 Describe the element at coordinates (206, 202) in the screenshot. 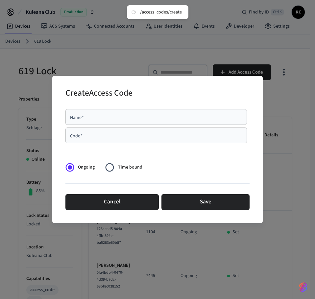

I see `button: Save` at that location.